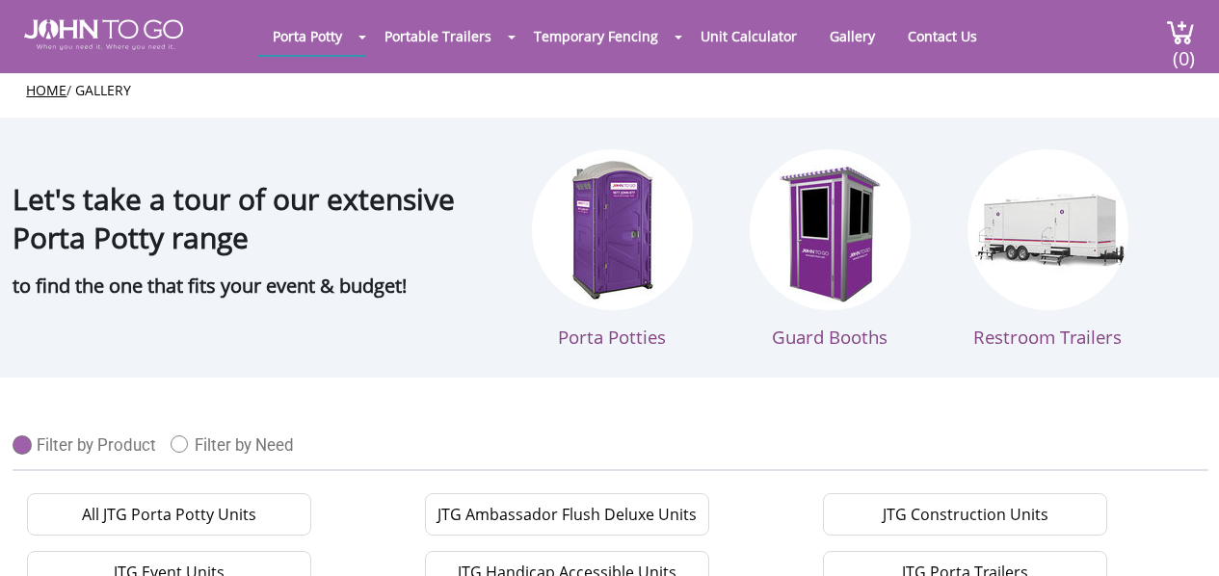  Describe the element at coordinates (92, 440) in the screenshot. I see `a: Filter by Product` at that location.